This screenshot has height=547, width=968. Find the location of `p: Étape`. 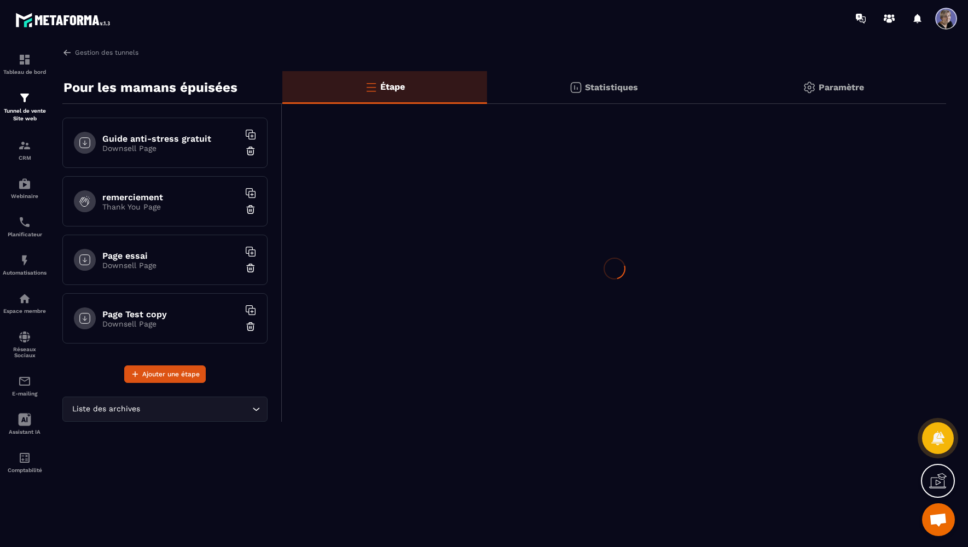

p: Étape is located at coordinates (392, 86).